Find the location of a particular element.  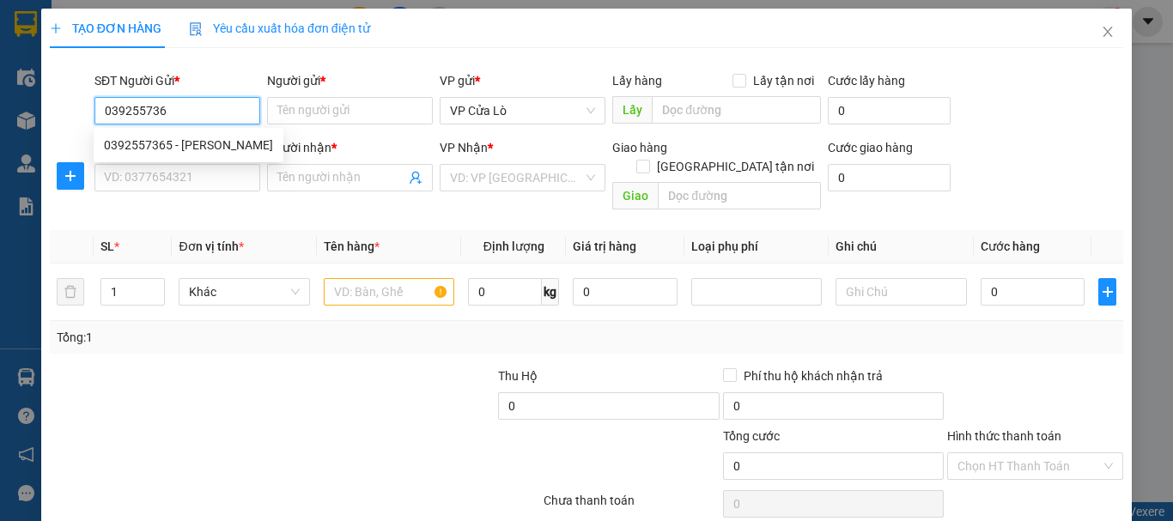

span: TẠO ĐƠN HÀNG is located at coordinates (106, 28).